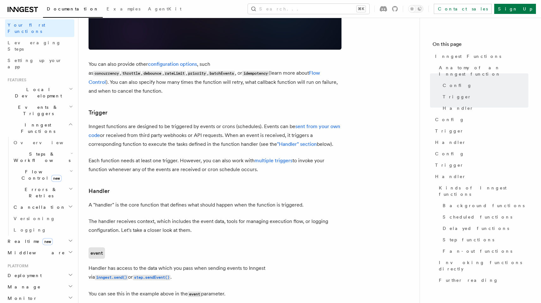  Describe the element at coordinates (484, 251) in the screenshot. I see `a: Fan-out functions` at that location.